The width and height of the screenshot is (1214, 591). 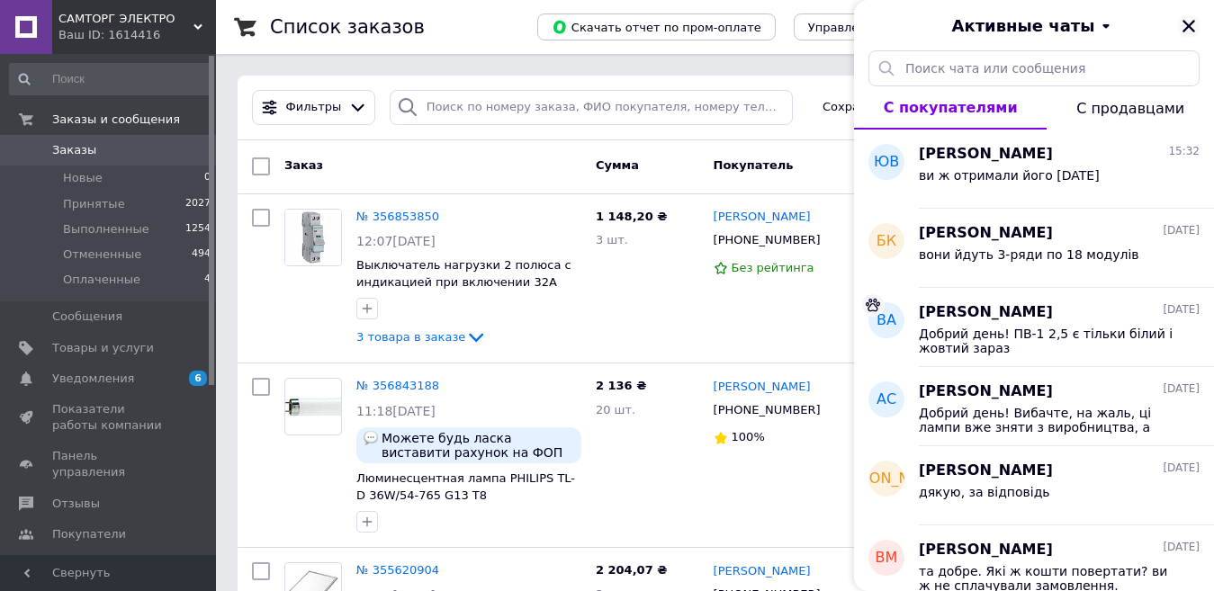 I want to click on span: Товары и услуги, so click(x=103, y=348).